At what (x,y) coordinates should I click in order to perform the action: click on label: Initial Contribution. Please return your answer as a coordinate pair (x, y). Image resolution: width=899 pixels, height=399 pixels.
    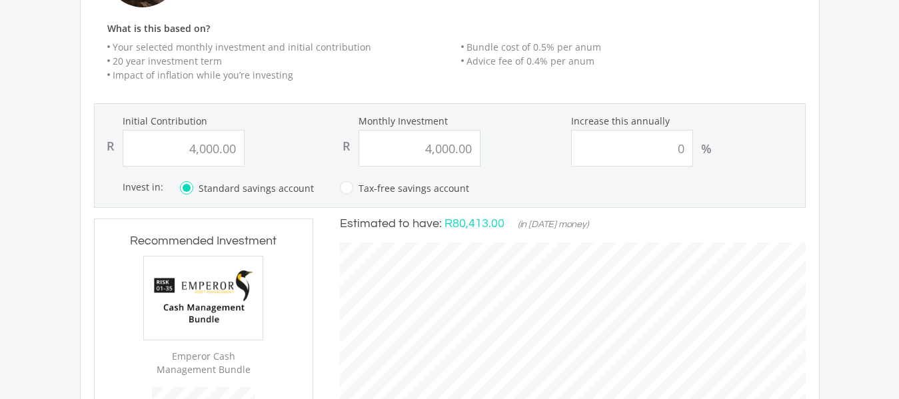
    Looking at the image, I should click on (213, 121).